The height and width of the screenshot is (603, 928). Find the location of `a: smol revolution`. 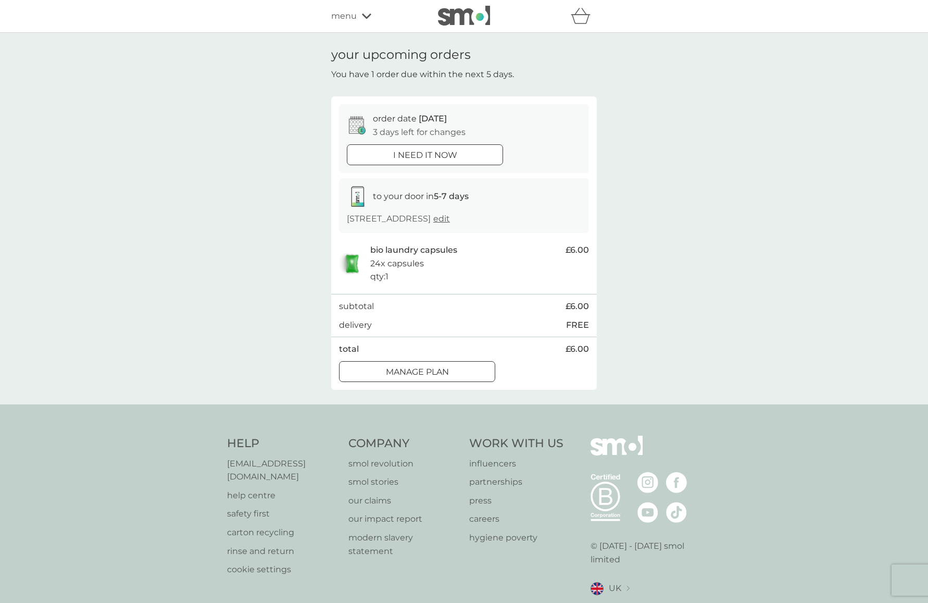

a: smol revolution is located at coordinates (404, 464).